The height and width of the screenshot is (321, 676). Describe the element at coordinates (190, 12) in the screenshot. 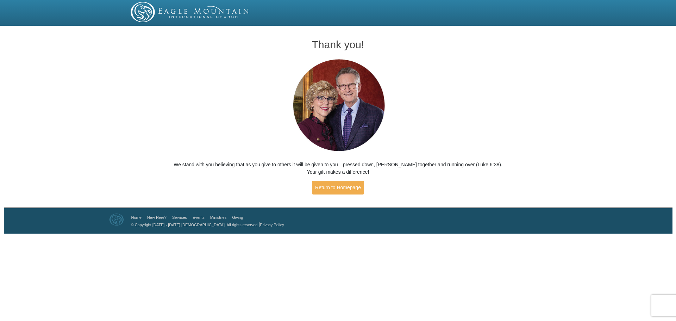

I see `img: EMIC` at that location.